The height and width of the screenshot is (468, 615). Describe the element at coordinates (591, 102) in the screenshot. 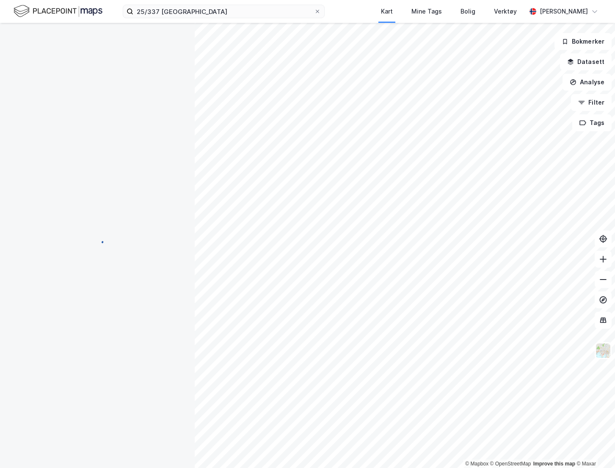

I see `button: Filter` at that location.